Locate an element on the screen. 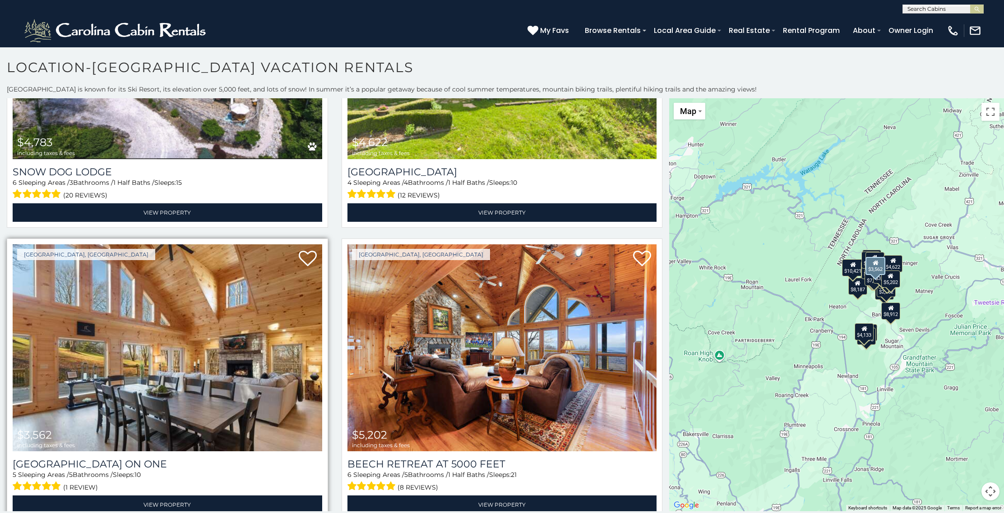  a: Open this area in Google Maps (opens a new window) is located at coordinates (686, 506).